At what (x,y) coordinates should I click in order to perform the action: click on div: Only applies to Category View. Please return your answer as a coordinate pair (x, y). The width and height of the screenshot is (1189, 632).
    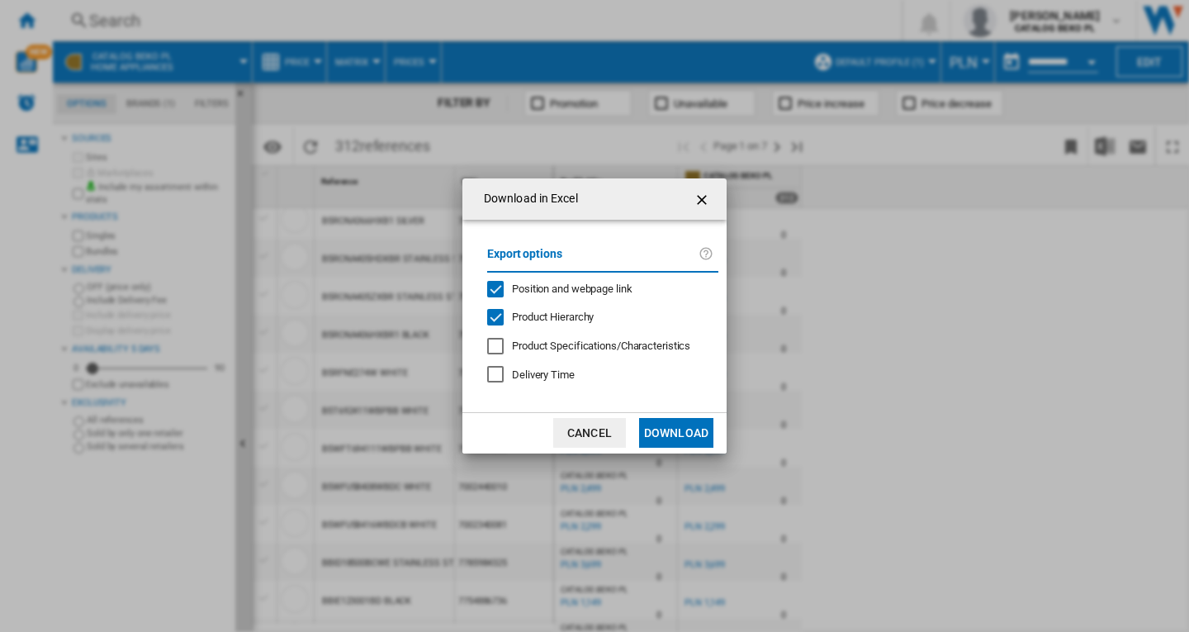
    Looking at the image, I should click on (601, 346).